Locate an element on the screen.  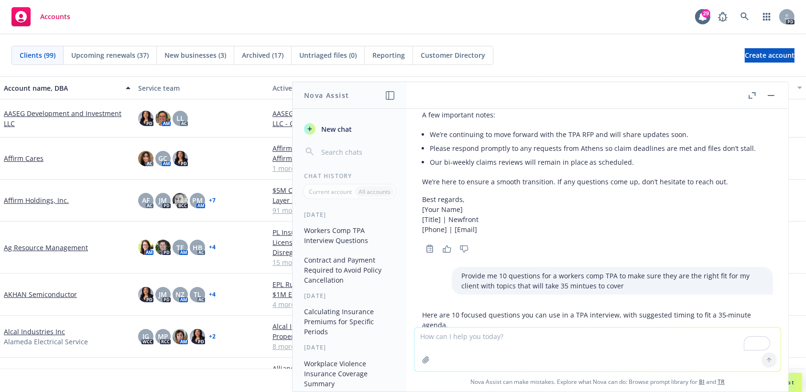
input: Search chats is located at coordinates (357, 152).